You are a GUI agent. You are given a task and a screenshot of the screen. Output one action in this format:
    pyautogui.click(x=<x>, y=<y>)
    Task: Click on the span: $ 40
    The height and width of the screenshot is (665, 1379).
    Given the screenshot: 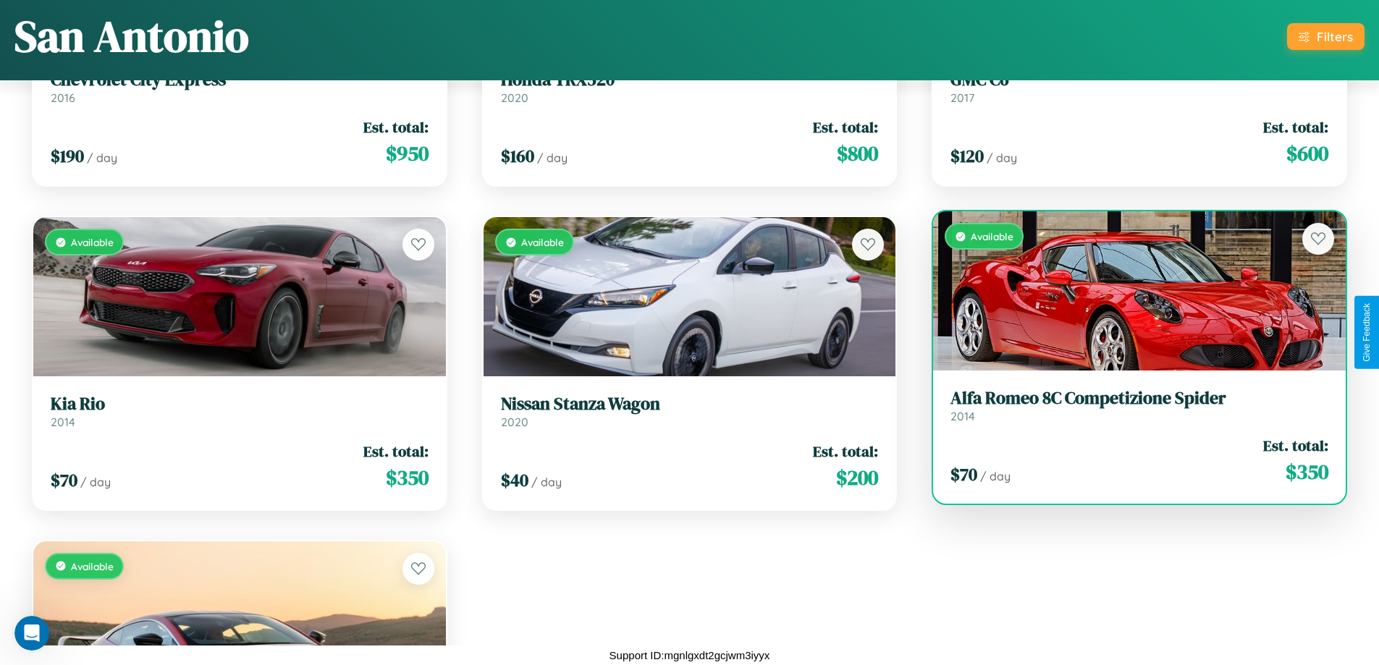 What is the action you would take?
    pyautogui.click(x=514, y=480)
    